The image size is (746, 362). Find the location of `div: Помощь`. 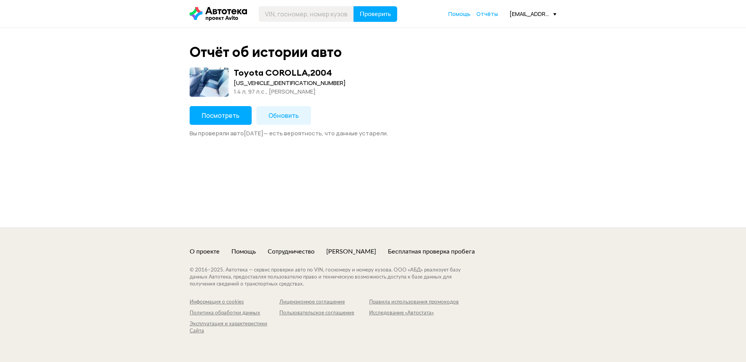

div: Помощь is located at coordinates (243, 252).